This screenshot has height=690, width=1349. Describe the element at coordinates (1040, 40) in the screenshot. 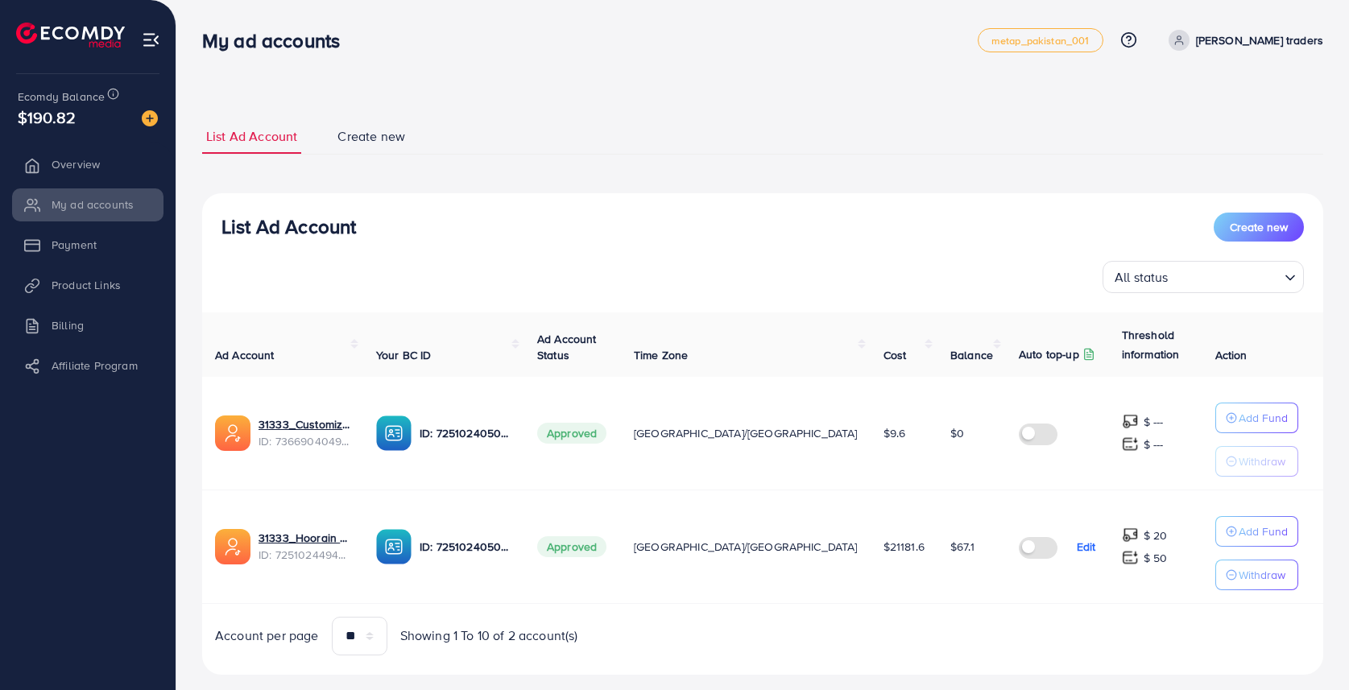

I see `a: metap_pakistan_001` at that location.